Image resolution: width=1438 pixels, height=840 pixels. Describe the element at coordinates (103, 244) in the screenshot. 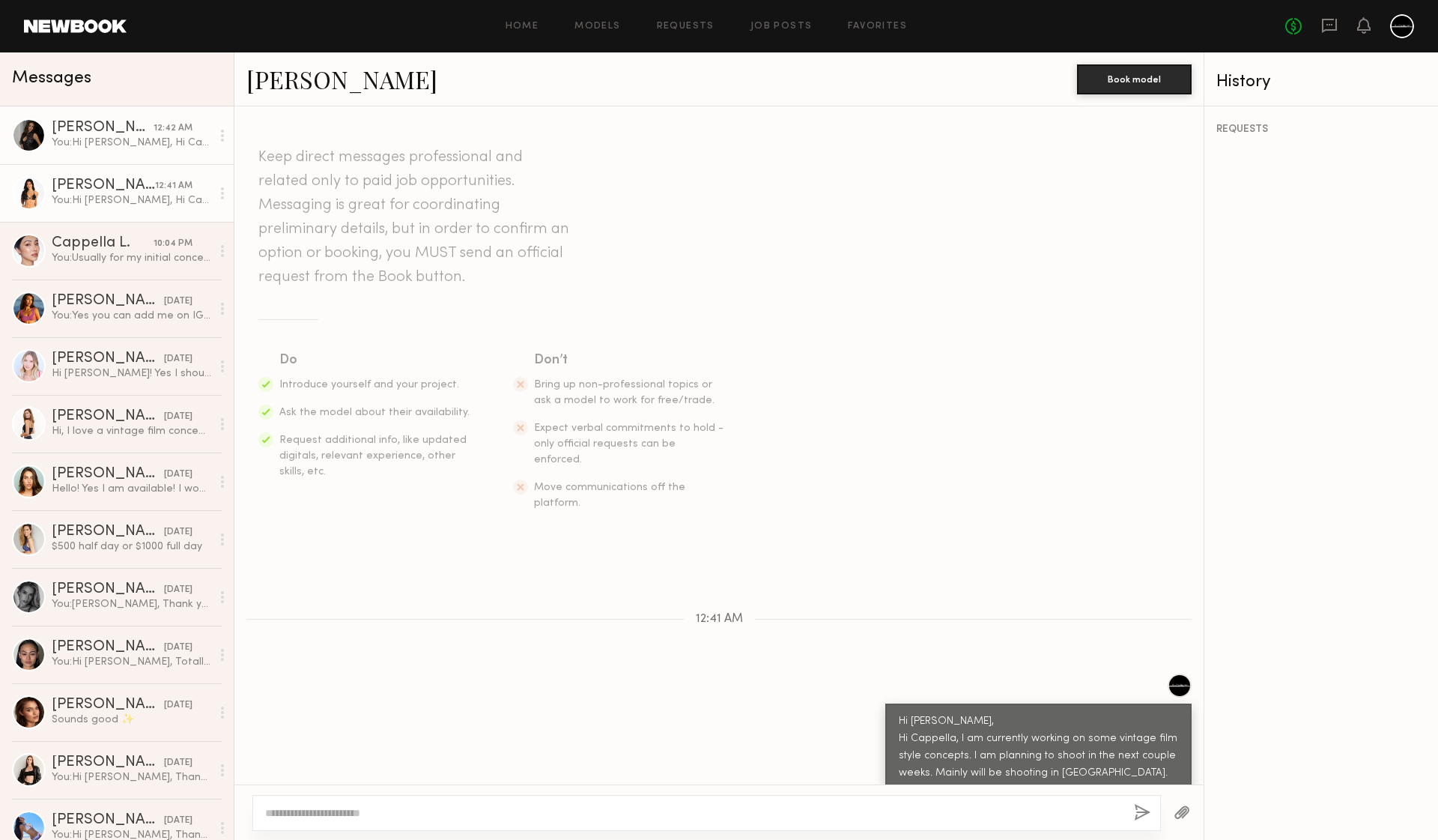

I see `div: Cappella L.` at that location.